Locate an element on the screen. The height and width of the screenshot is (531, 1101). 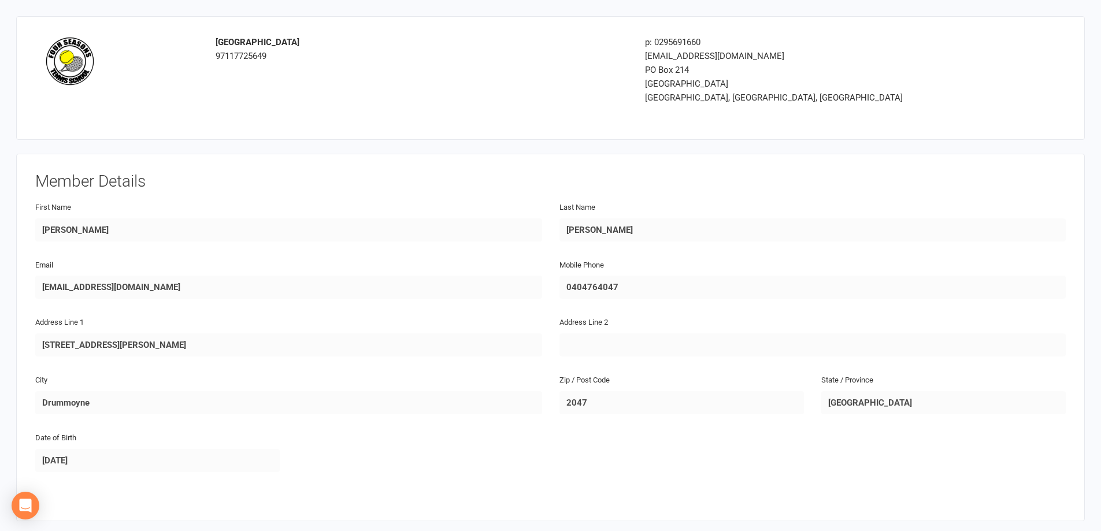
label: First Name is located at coordinates (53, 208).